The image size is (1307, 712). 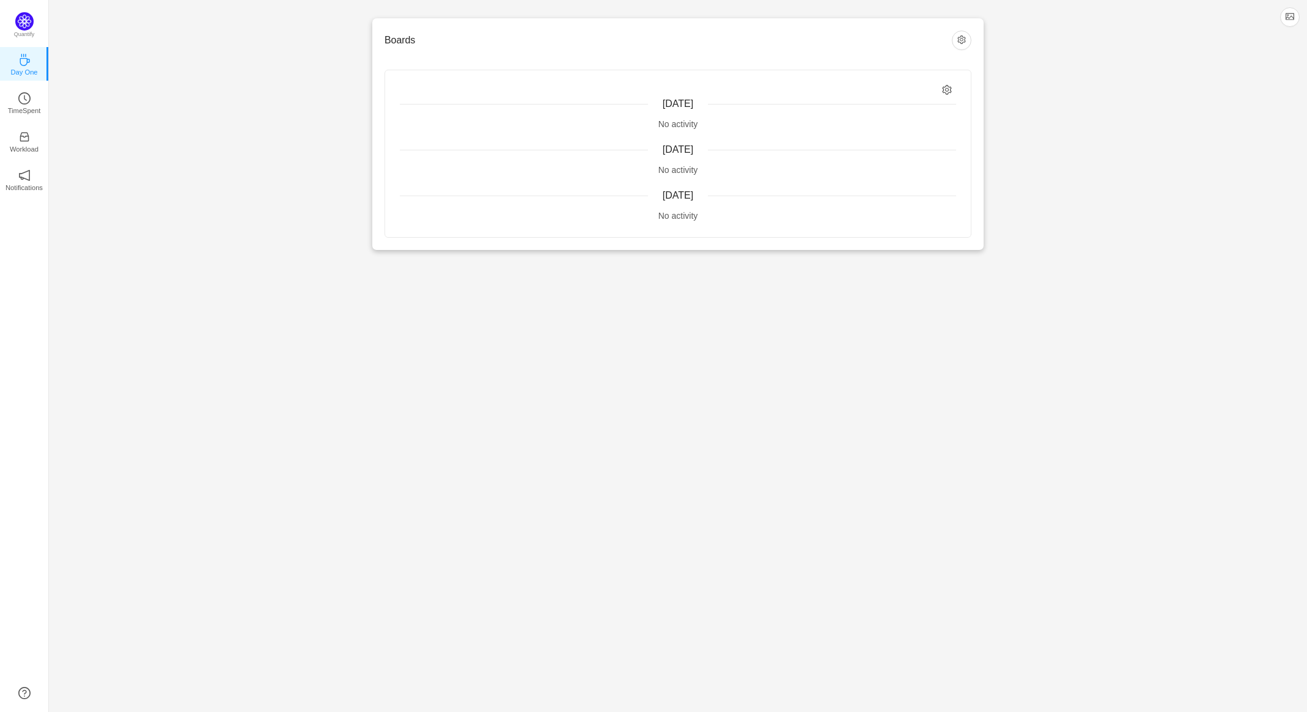 I want to click on a: icon: coffeeDay One, so click(x=24, y=64).